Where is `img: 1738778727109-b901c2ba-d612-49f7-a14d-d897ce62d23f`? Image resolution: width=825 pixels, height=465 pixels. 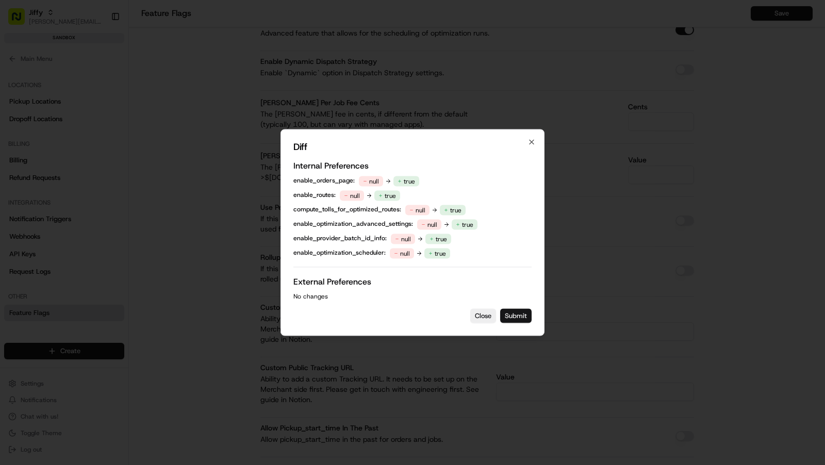 img: 1738778727109-b901c2ba-d612-49f7-a14d-d897ce62d23f is located at coordinates (31, 107).